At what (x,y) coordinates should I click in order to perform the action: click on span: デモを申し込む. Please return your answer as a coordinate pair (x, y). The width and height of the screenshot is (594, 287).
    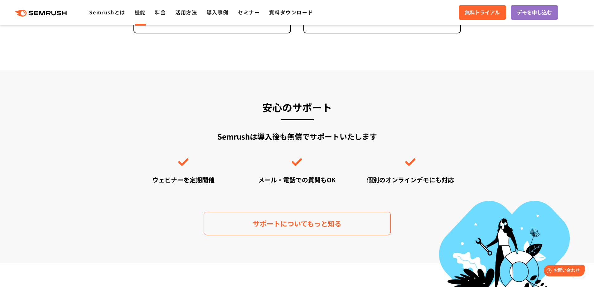
    Looking at the image, I should click on (535, 12).